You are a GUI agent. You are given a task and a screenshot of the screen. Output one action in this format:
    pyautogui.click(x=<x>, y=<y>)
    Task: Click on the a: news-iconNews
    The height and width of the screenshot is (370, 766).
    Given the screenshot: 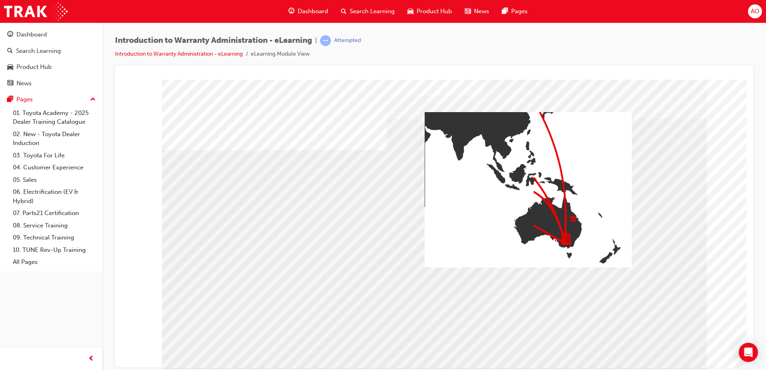 What is the action you would take?
    pyautogui.click(x=477, y=11)
    